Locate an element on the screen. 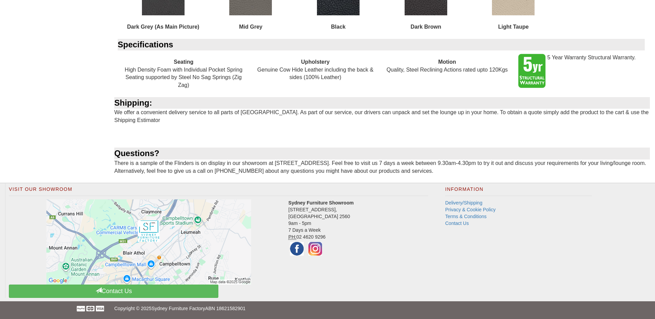 Image resolution: width=655 pixels, height=319 pixels. img: Facebook is located at coordinates (297, 249).